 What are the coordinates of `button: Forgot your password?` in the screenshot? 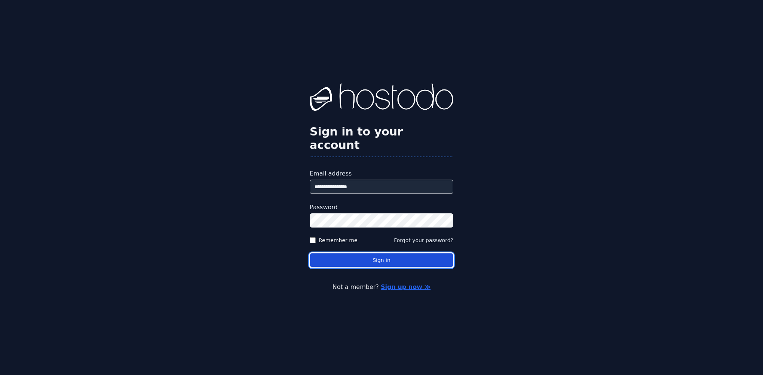 It's located at (423, 240).